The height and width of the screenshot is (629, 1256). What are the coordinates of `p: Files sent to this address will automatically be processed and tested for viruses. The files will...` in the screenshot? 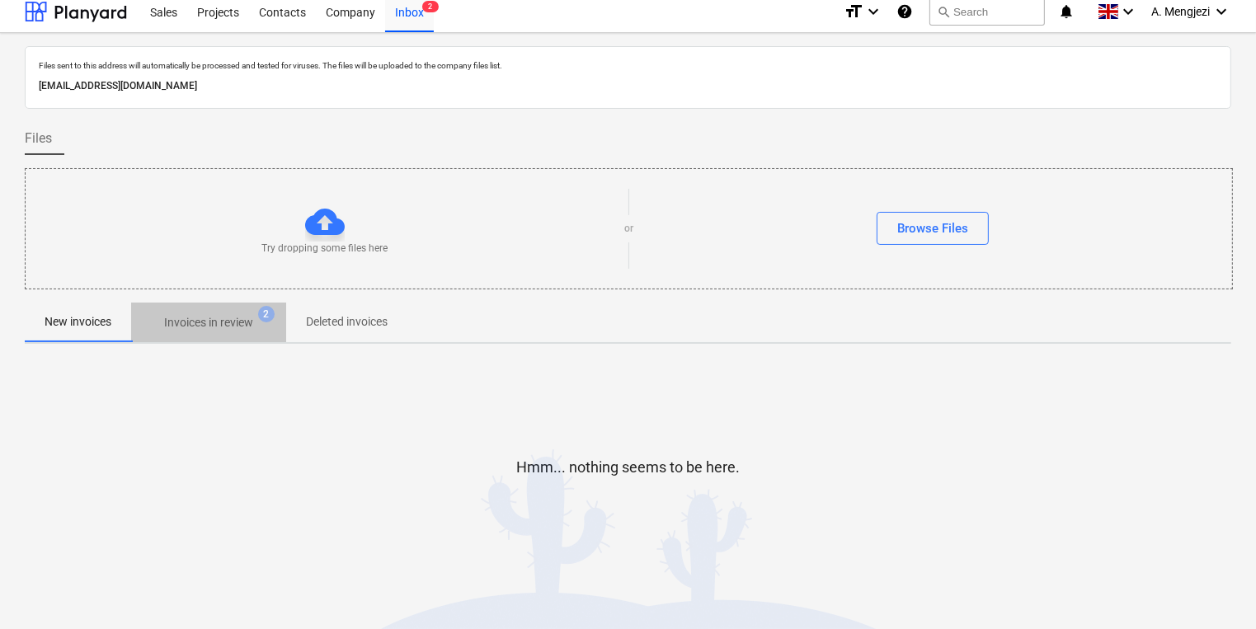 It's located at (628, 65).